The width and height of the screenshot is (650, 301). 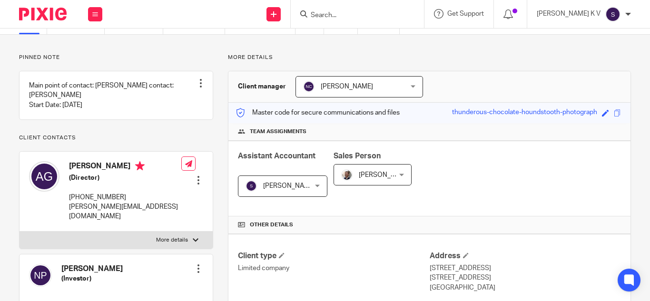 What do you see at coordinates (524, 113) in the screenshot?
I see `div: thunderous-chocolate-houndstooth-photograph` at bounding box center [524, 113].